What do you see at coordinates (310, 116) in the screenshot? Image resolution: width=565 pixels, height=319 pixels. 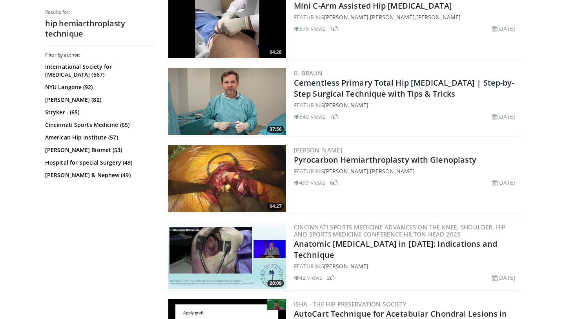 I see `li: 540 views` at bounding box center [310, 116].